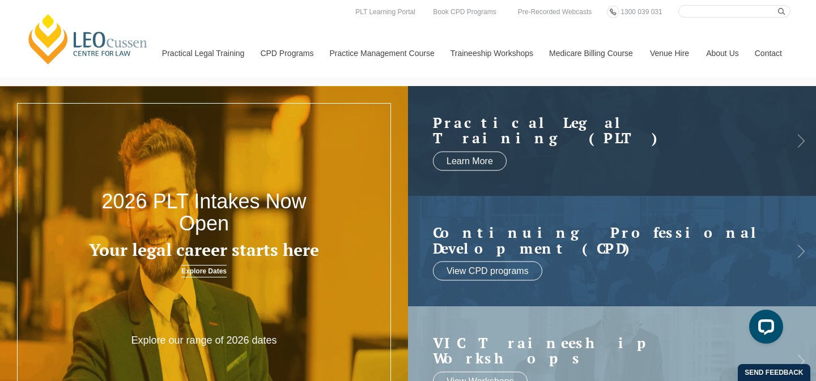 Image resolution: width=816 pixels, height=381 pixels. Describe the element at coordinates (204, 341) in the screenshot. I see `p: Explore our range of 2026 dates` at that location.